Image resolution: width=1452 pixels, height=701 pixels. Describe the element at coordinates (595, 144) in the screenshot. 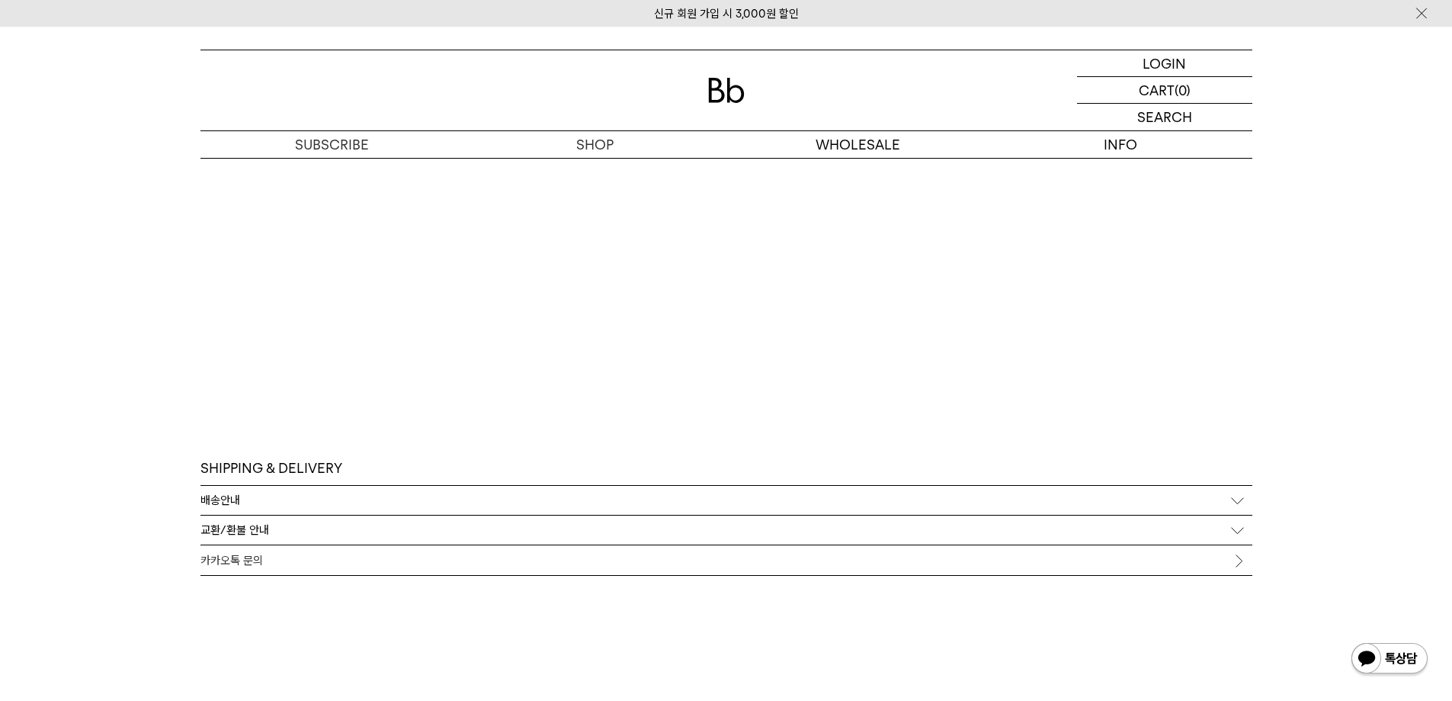

I see `p: SHOP` at that location.